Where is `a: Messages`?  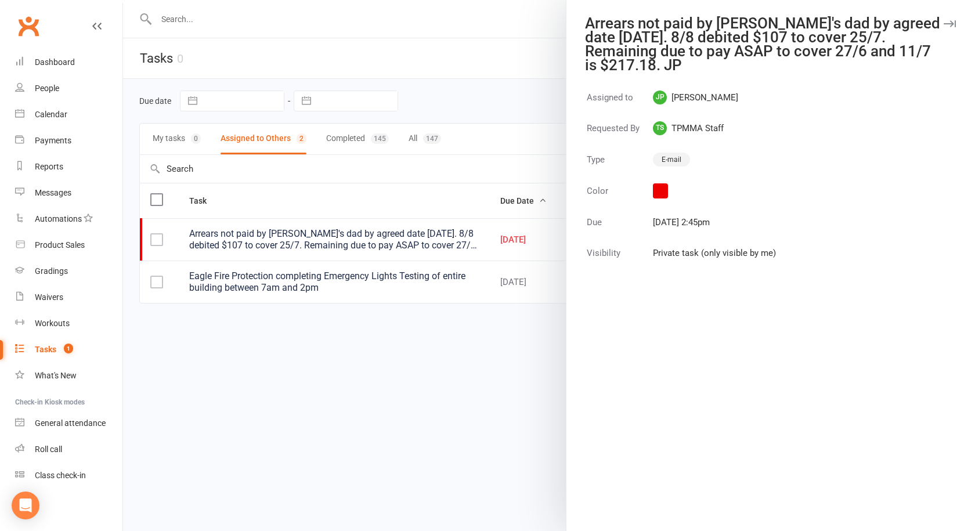
a: Messages is located at coordinates (68, 193).